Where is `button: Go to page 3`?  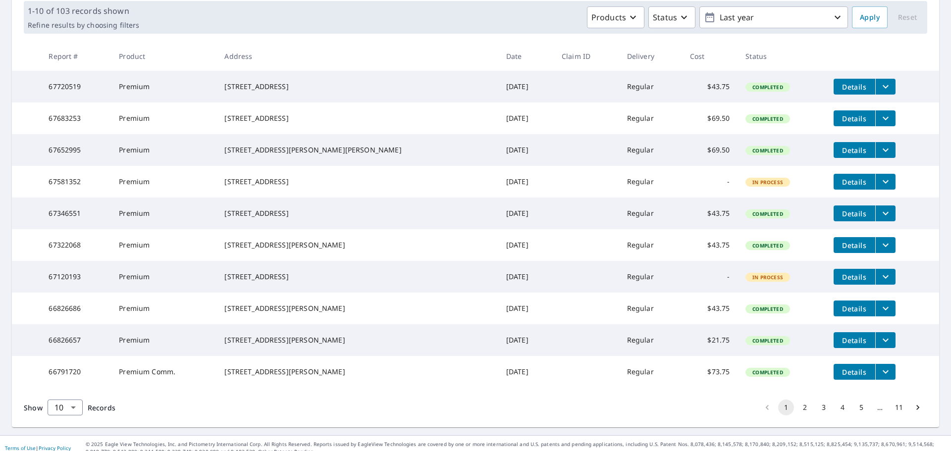 button: Go to page 3 is located at coordinates (824, 408).